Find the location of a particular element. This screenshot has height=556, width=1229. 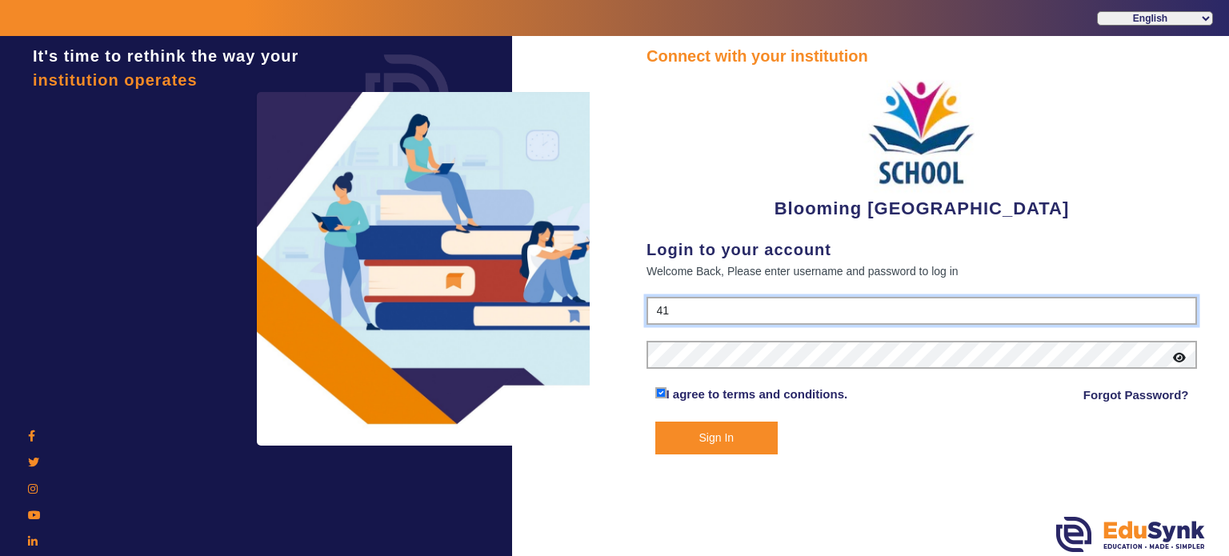

div: Welcome Back, Please enter username and password to log in is located at coordinates (922, 271).